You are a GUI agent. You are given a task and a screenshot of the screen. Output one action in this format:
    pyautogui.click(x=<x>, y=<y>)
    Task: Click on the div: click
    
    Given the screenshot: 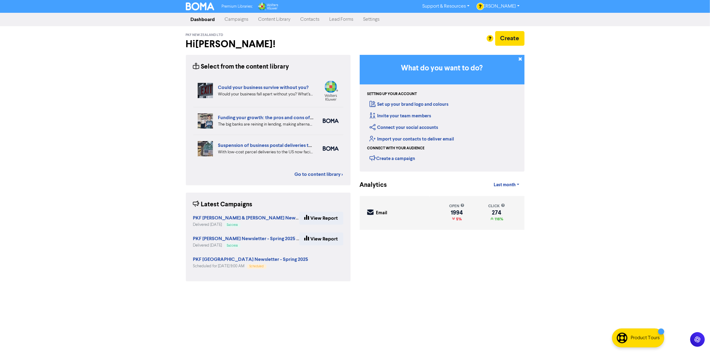 What is the action you would take?
    pyautogui.click(x=496, y=206)
    